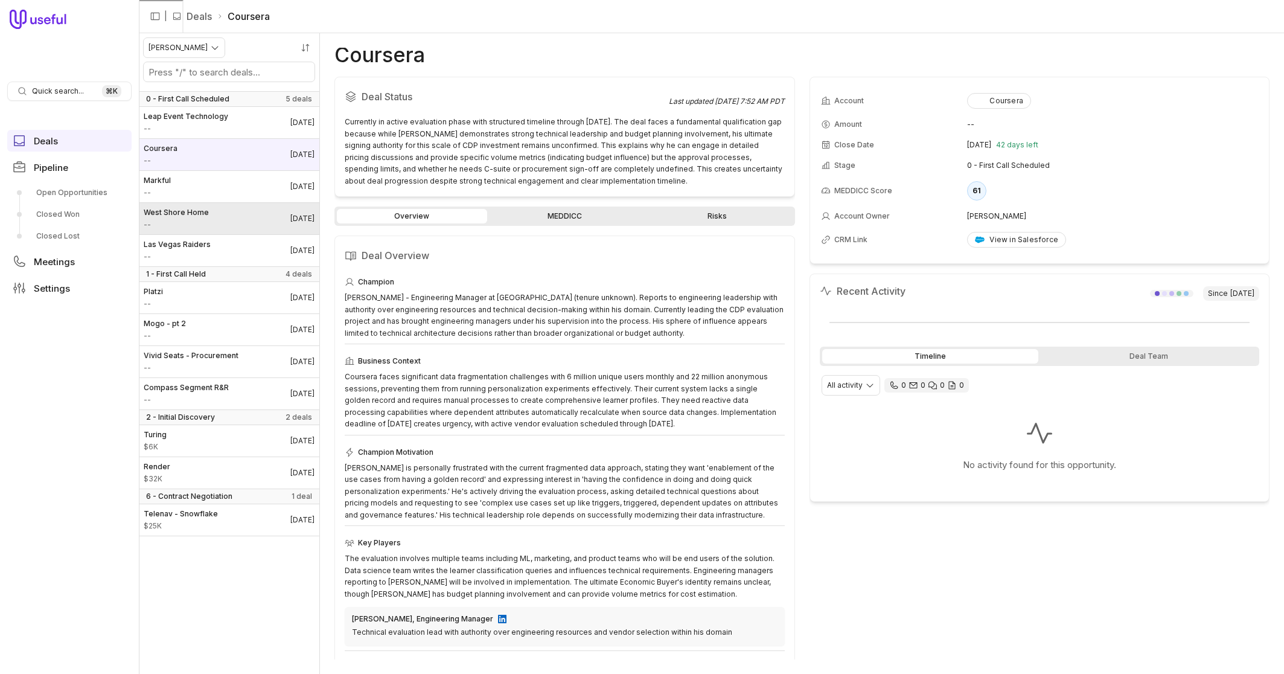 This screenshot has height=674, width=1284. I want to click on span: MEDDICC Score, so click(864, 191).